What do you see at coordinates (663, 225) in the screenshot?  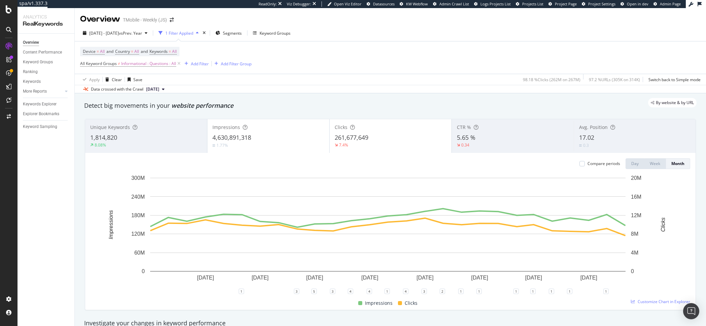 I see `text: Clicks` at bounding box center [663, 225].